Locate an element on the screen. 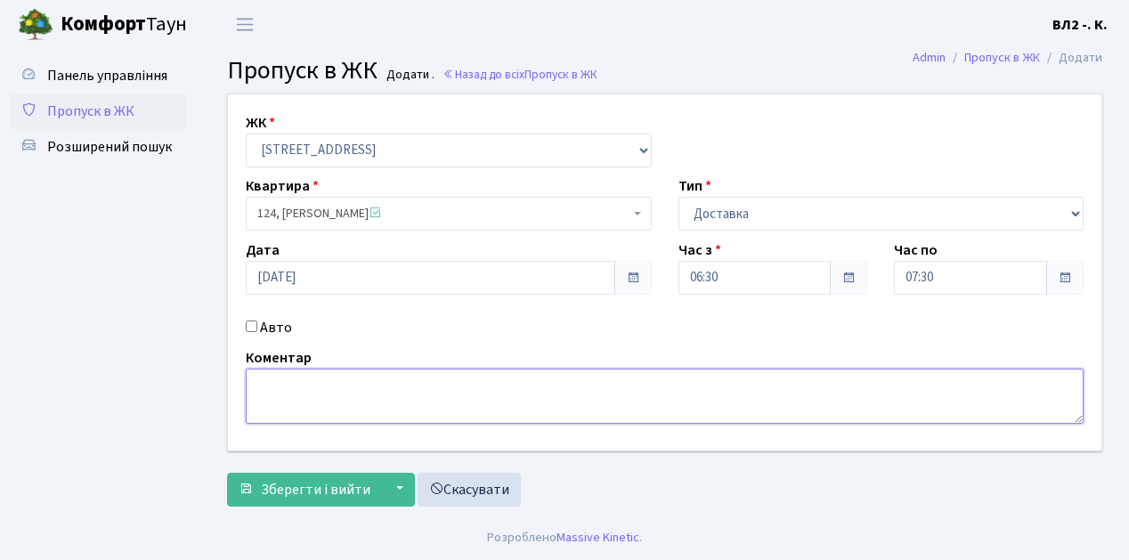 This screenshot has height=560, width=1129. label: ЖК is located at coordinates (260, 123).